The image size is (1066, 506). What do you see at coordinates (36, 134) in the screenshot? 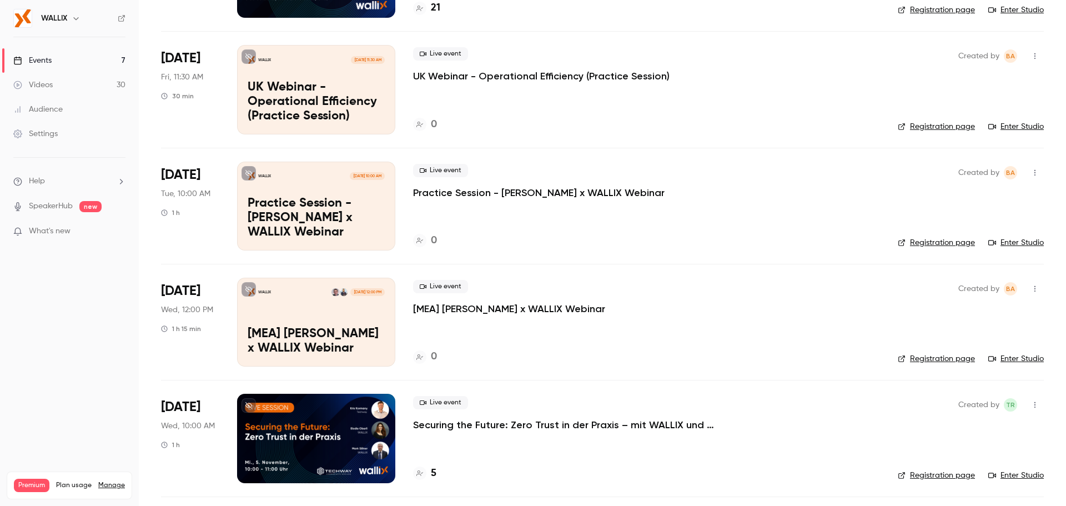
I see `div: Settings` at bounding box center [36, 134].